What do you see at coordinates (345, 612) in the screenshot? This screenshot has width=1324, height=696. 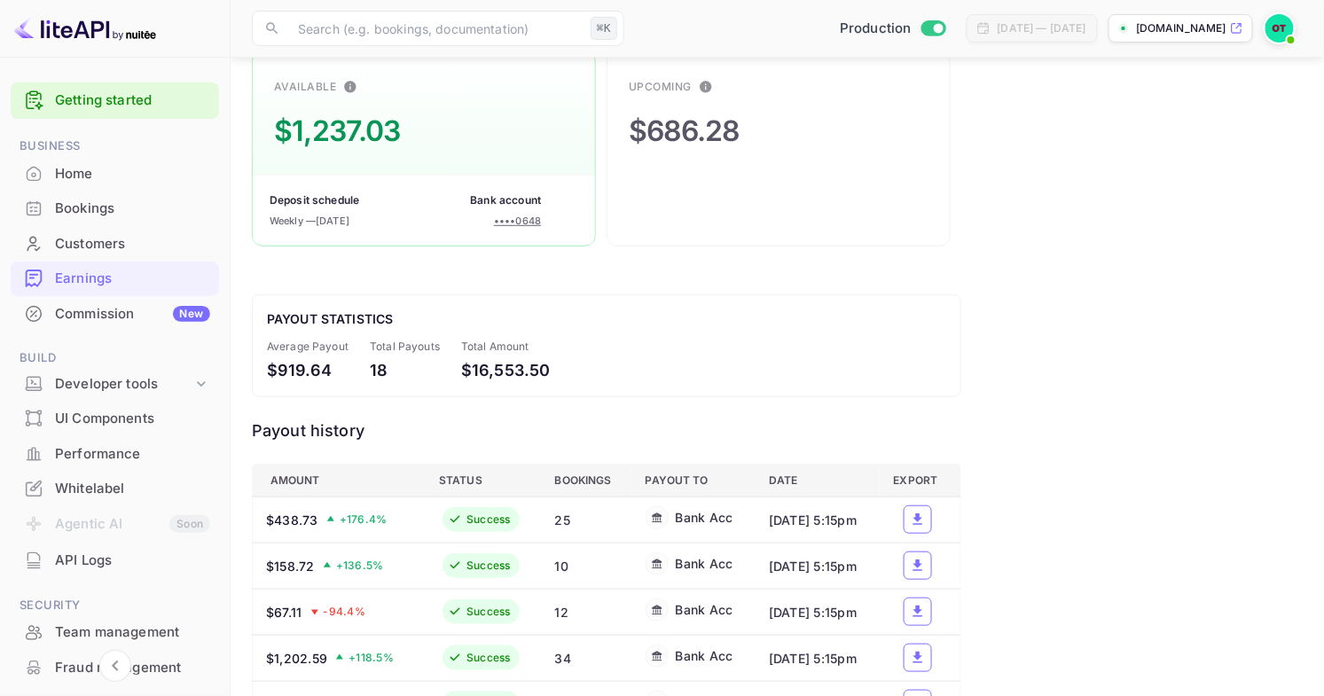 I see `span: -94.4 %` at bounding box center [345, 612].